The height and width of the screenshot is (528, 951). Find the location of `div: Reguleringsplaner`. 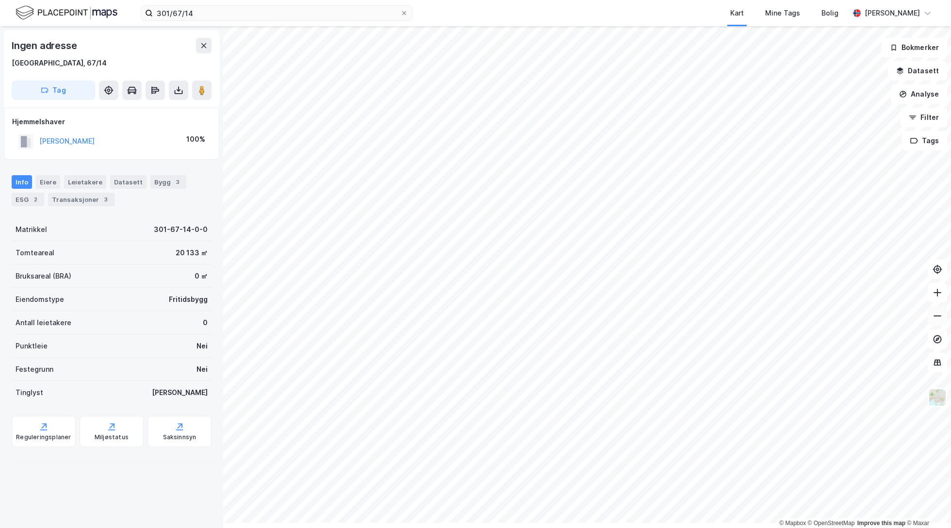

div: Reguleringsplaner is located at coordinates (43, 437).